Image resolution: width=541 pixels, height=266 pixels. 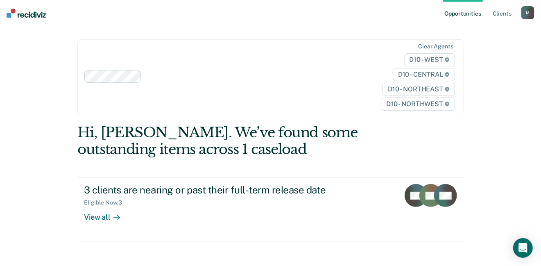 I want to click on a: 3 clients are nearing or past their full-term release dateEligible Now:3View all, so click(x=270, y=209).